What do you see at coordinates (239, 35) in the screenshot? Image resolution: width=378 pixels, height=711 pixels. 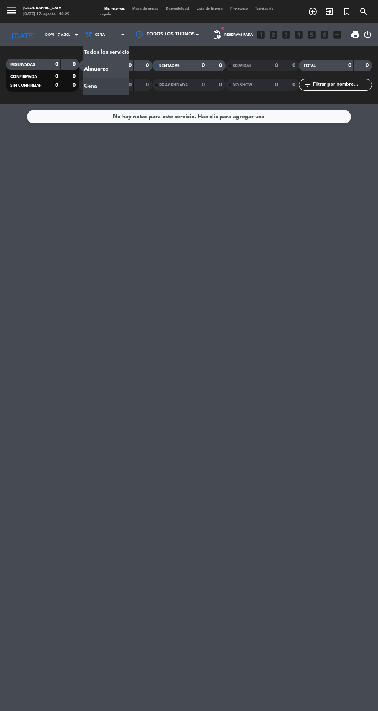 I see `span: Reservas para` at bounding box center [239, 35].